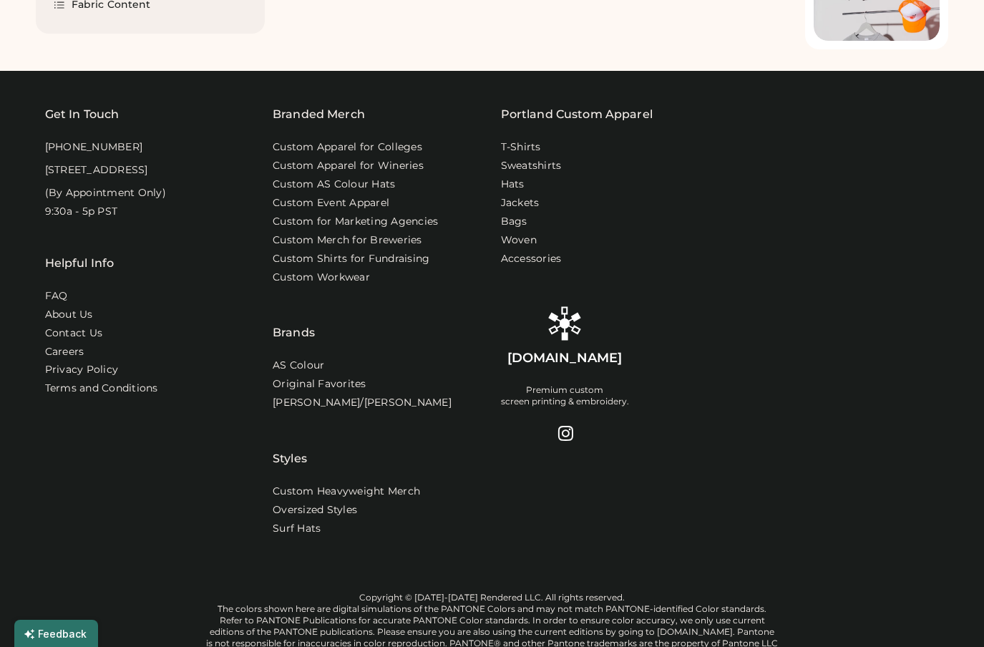 The width and height of the screenshot is (984, 647). I want to click on a: T-Shirts, so click(521, 147).